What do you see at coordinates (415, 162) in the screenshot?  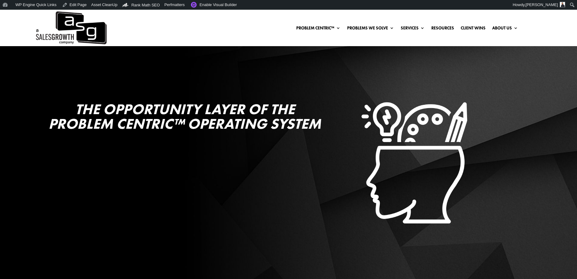 I see `img: Skills White` at bounding box center [415, 162].